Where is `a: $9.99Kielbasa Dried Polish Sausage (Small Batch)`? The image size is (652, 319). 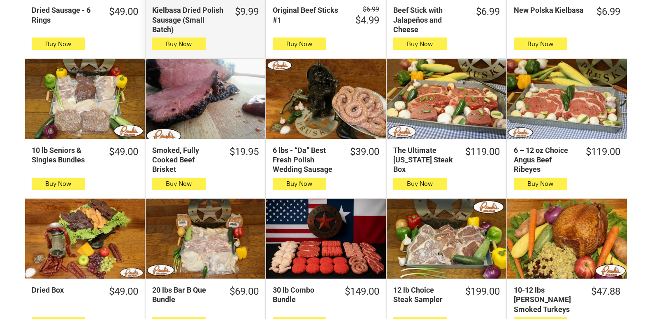 a: $9.99Kielbasa Dried Polish Sausage (Small Batch) is located at coordinates (205, 20).